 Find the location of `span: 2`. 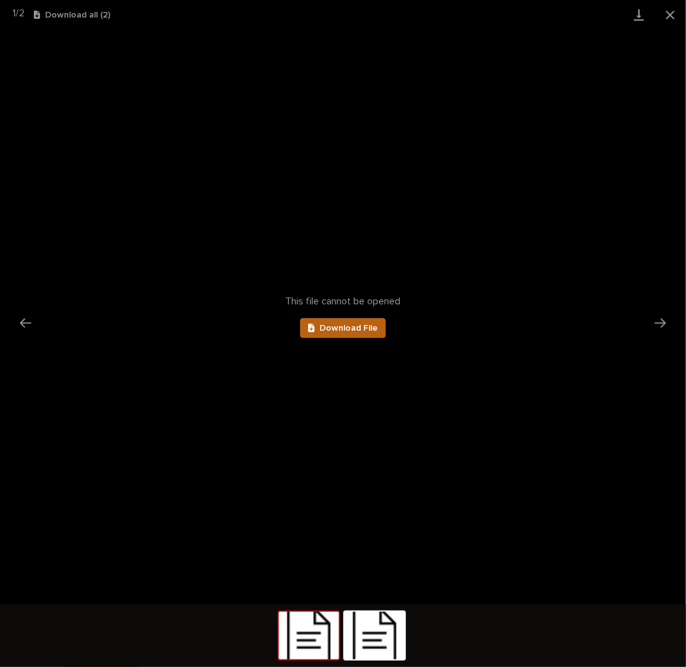

span: 2 is located at coordinates (21, 13).